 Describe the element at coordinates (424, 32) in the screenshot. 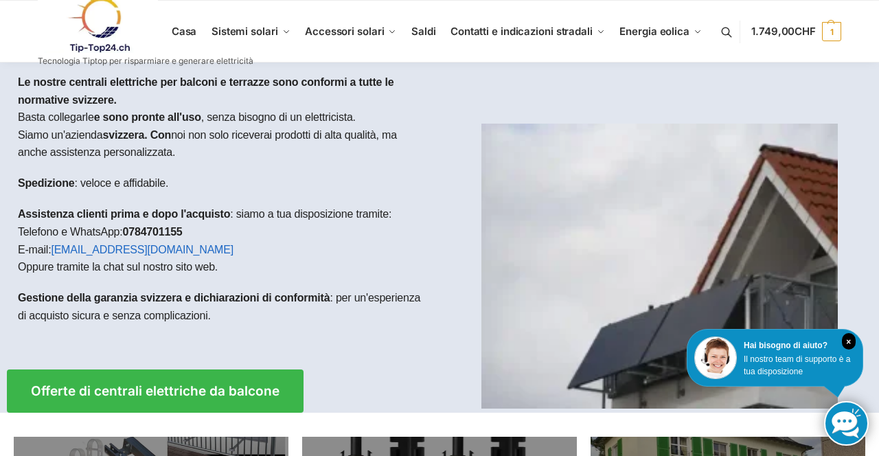

I see `a: Saldi` at that location.